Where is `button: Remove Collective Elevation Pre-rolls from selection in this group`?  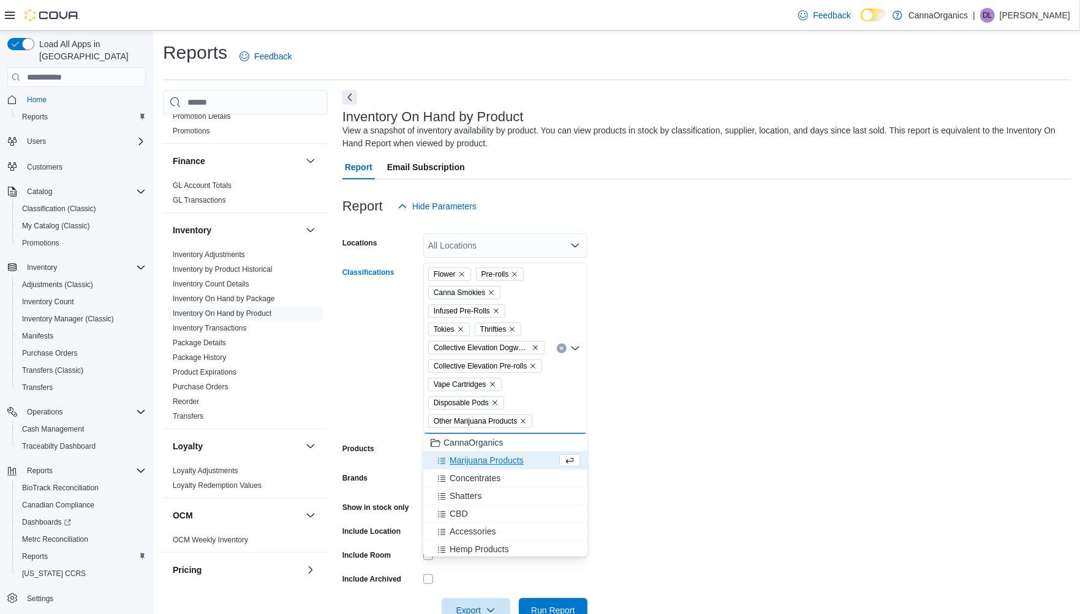 button: Remove Collective Elevation Pre-rolls from selection in this group is located at coordinates (533, 366).